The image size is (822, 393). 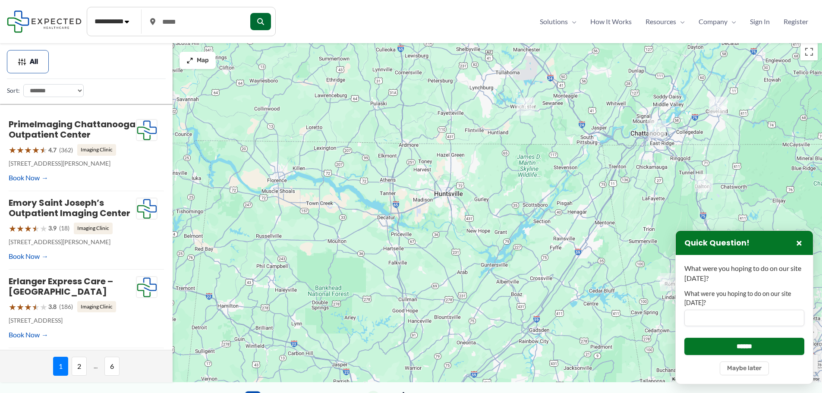 I want to click on span: How It Works, so click(x=611, y=22).